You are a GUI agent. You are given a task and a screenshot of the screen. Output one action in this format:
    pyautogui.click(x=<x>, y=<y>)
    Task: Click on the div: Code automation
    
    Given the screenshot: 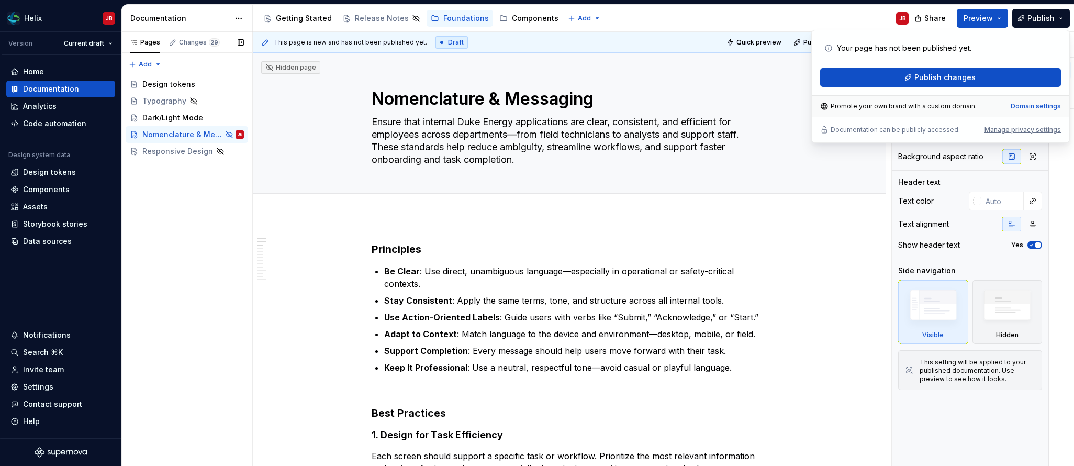 What is the action you would take?
    pyautogui.click(x=54, y=124)
    